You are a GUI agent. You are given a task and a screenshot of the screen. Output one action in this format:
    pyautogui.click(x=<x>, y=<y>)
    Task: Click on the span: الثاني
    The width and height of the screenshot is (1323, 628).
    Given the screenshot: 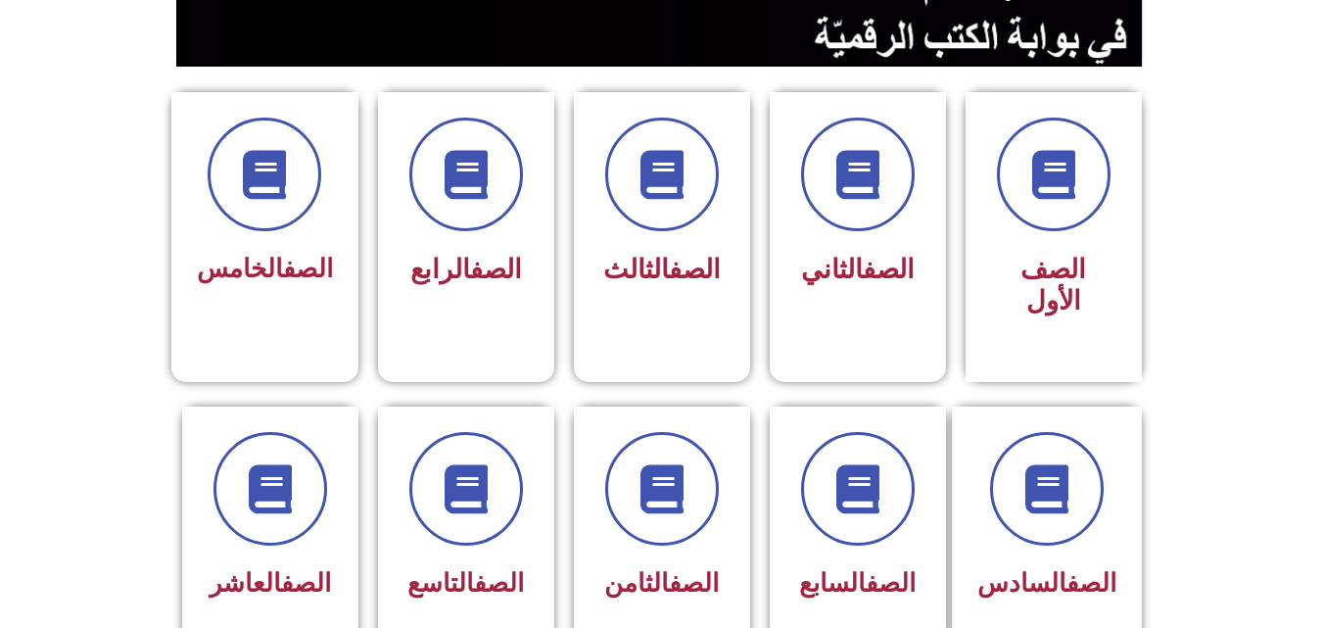 What is the action you would take?
    pyautogui.click(x=858, y=269)
    